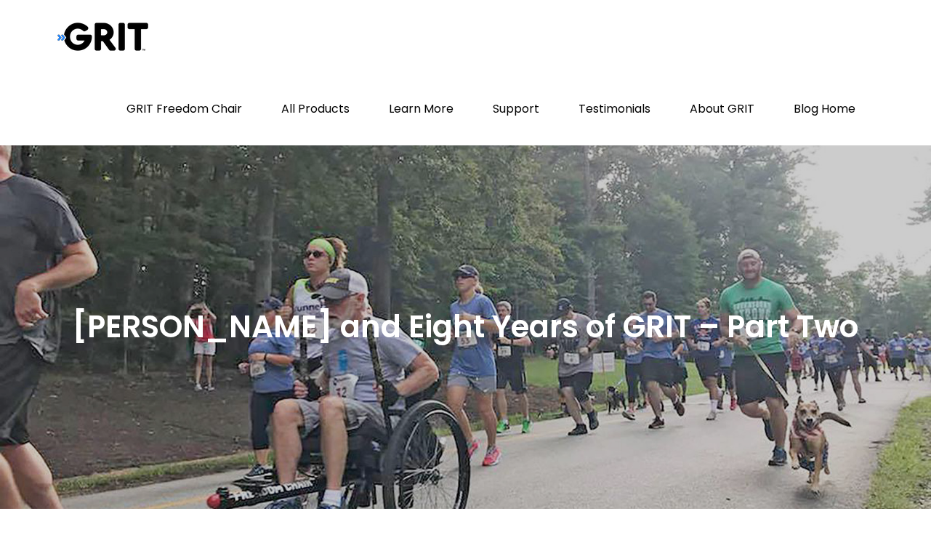 This screenshot has height=551, width=931. Describe the element at coordinates (491, 109) in the screenshot. I see `nav: Primary Menu` at that location.